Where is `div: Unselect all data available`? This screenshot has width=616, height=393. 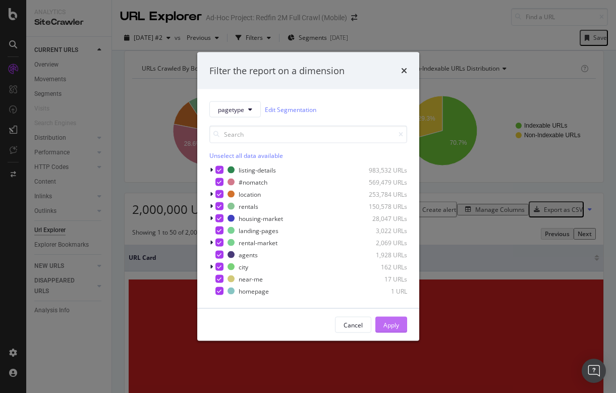
div: Unselect all data available is located at coordinates (308, 155).